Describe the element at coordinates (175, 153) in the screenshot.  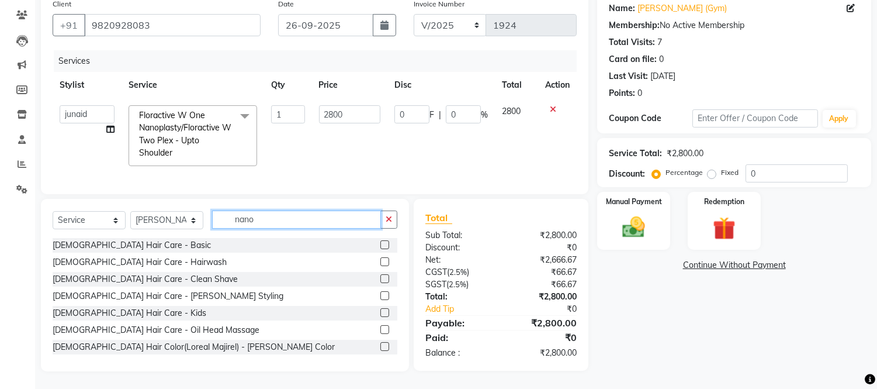
I see `a: x` at that location.